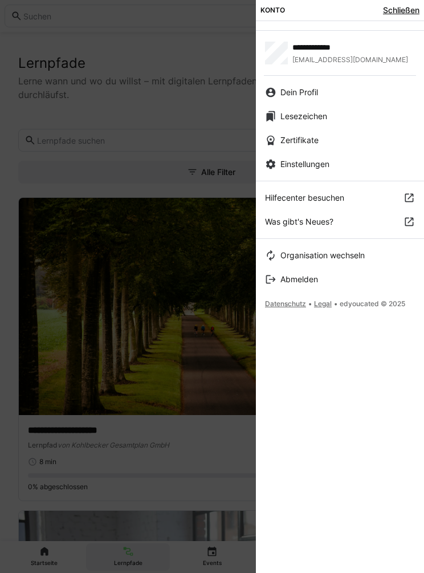 The image size is (424, 573). What do you see at coordinates (322, 10) in the screenshot?
I see `span: Konto` at bounding box center [322, 10].